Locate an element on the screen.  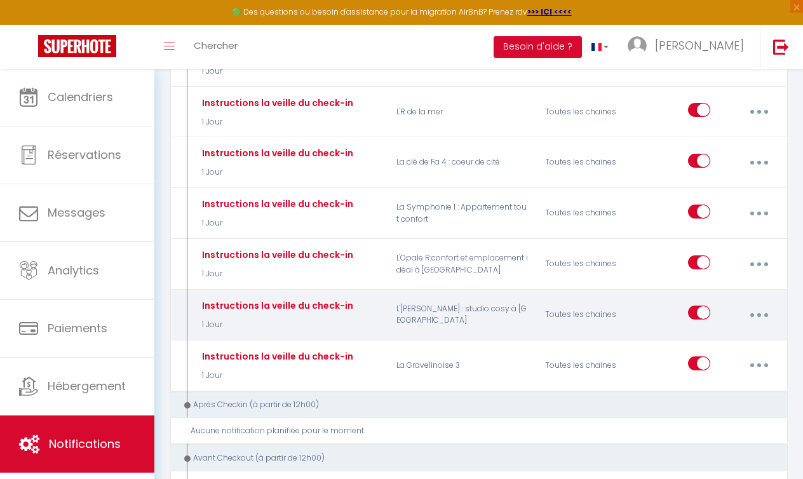
div: Avant Checkout (à partir de 12h00) is located at coordinates (473, 458).